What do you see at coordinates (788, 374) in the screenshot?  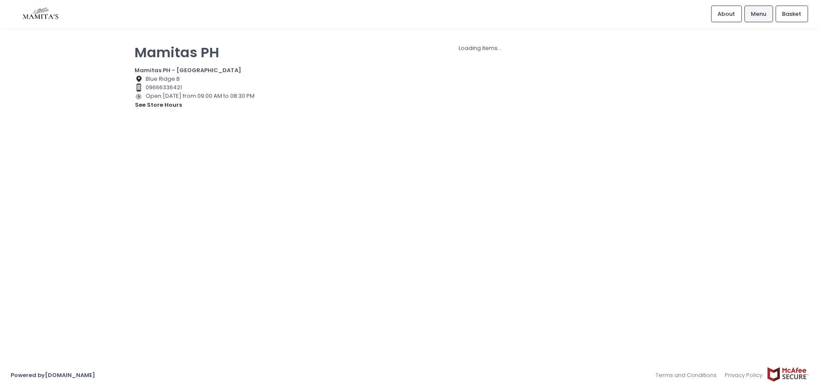 I see `img: mcafee-secure` at bounding box center [788, 374].